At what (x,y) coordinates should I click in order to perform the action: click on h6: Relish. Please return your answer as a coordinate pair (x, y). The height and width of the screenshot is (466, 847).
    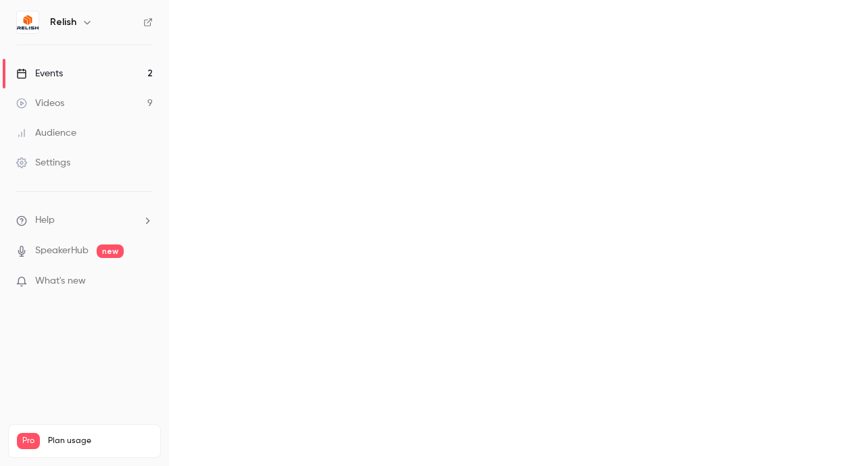
    Looking at the image, I should click on (63, 22).